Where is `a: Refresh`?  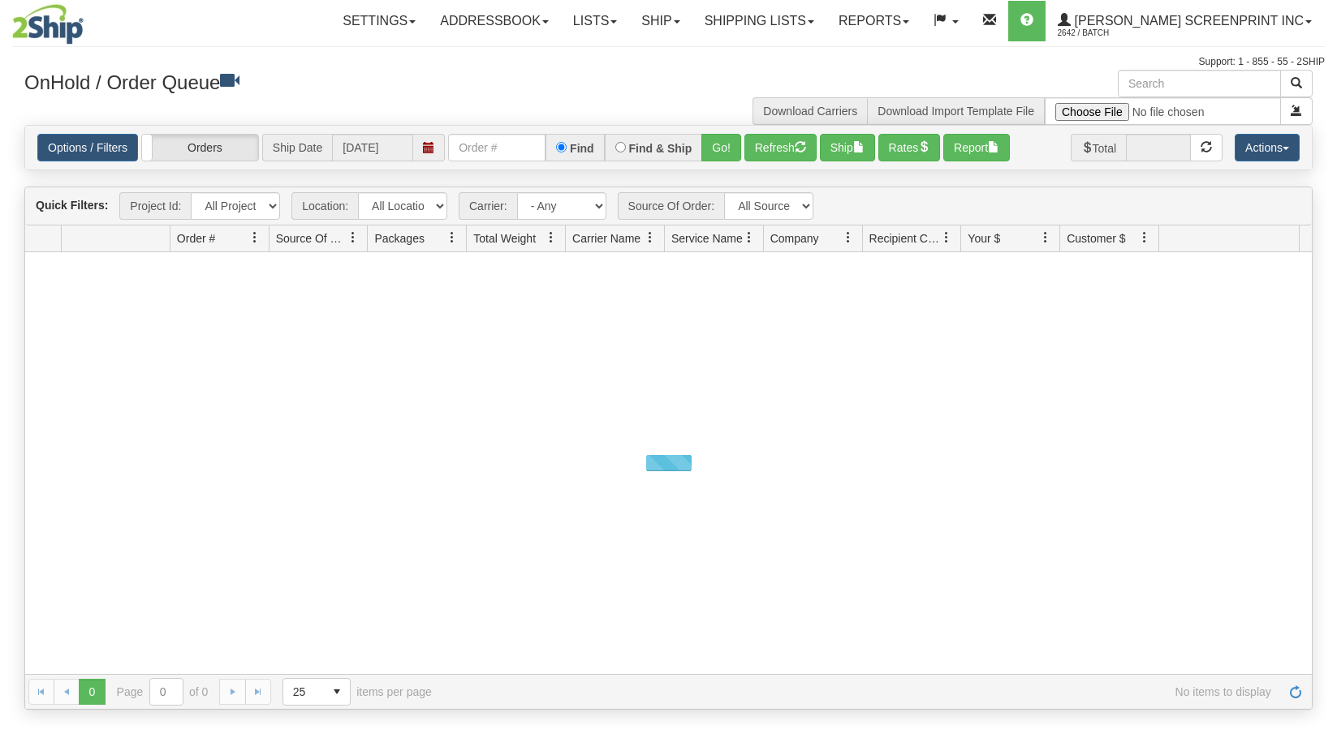
a: Refresh is located at coordinates (1295, 692).